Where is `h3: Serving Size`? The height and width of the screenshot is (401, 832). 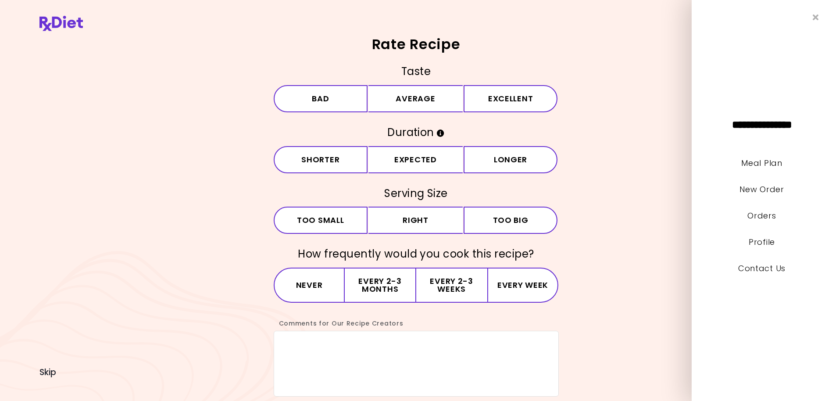 h3: Serving Size is located at coordinates (416, 193).